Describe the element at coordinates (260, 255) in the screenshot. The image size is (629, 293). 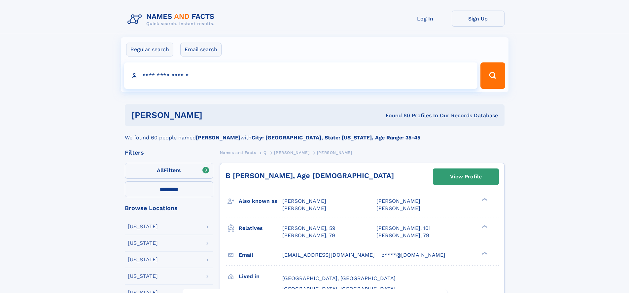
I see `h3: Email` at that location.